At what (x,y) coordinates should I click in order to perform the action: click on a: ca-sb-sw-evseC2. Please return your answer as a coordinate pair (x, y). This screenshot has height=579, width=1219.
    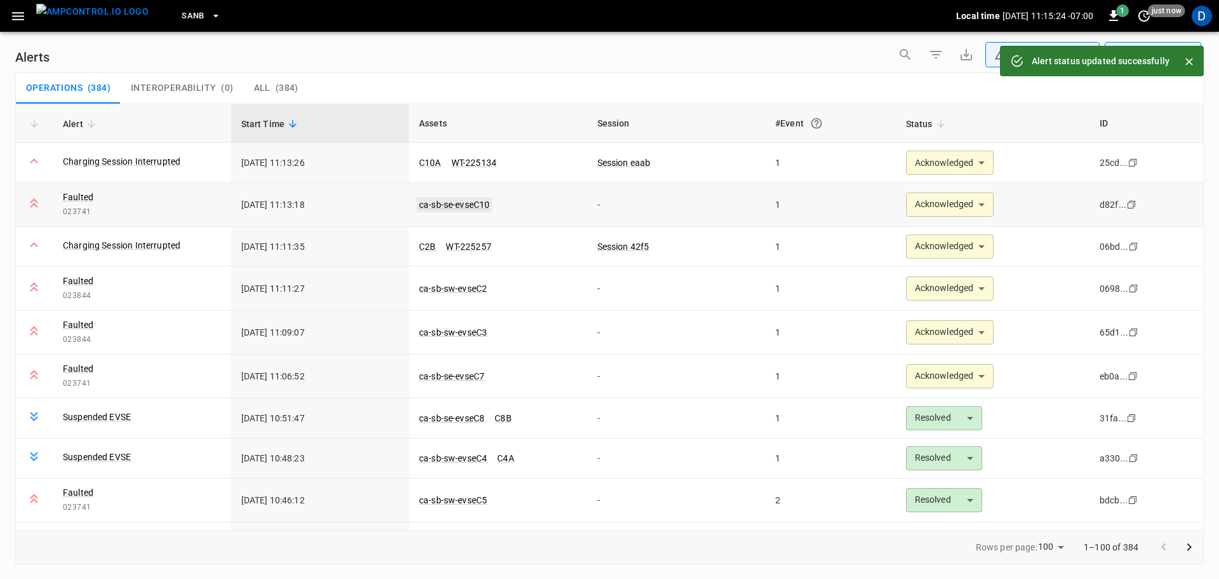
    Looking at the image, I should click on (453, 288).